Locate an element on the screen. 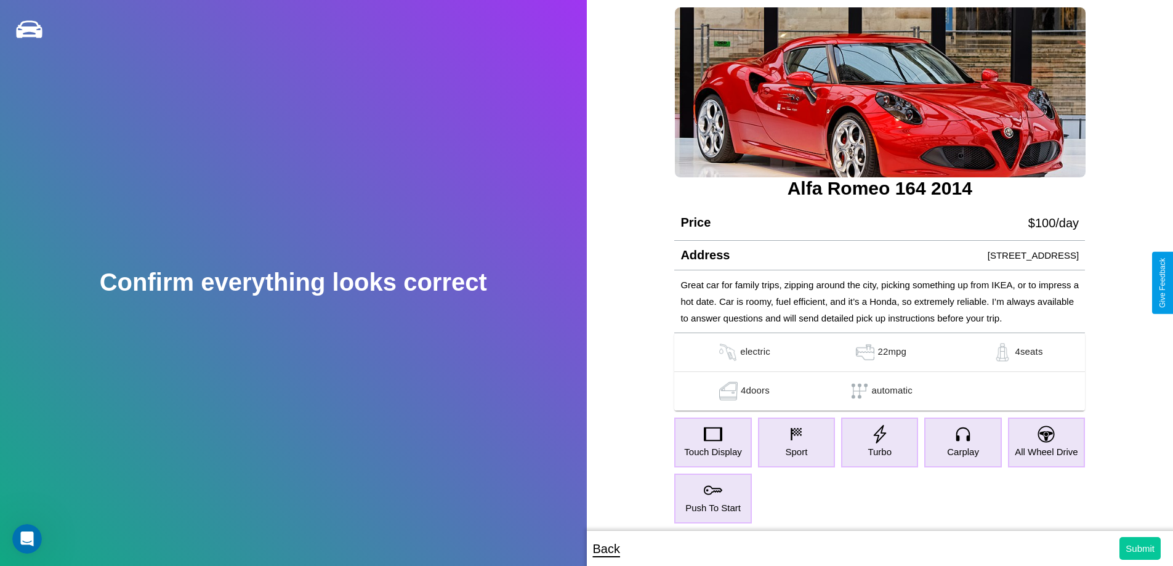 The height and width of the screenshot is (566, 1173). button: Submit is located at coordinates (1139, 548).